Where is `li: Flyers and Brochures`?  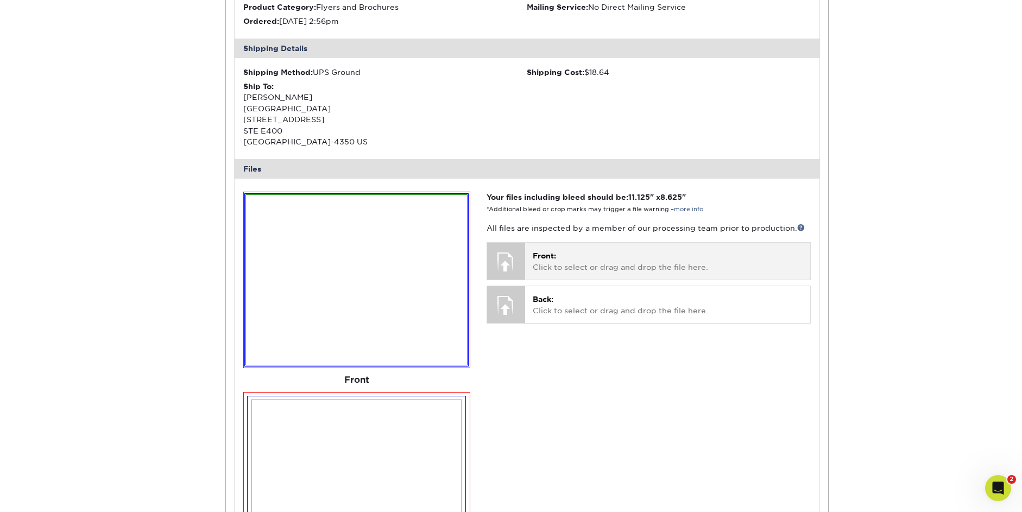
li: Flyers and Brochures is located at coordinates (385, 7).